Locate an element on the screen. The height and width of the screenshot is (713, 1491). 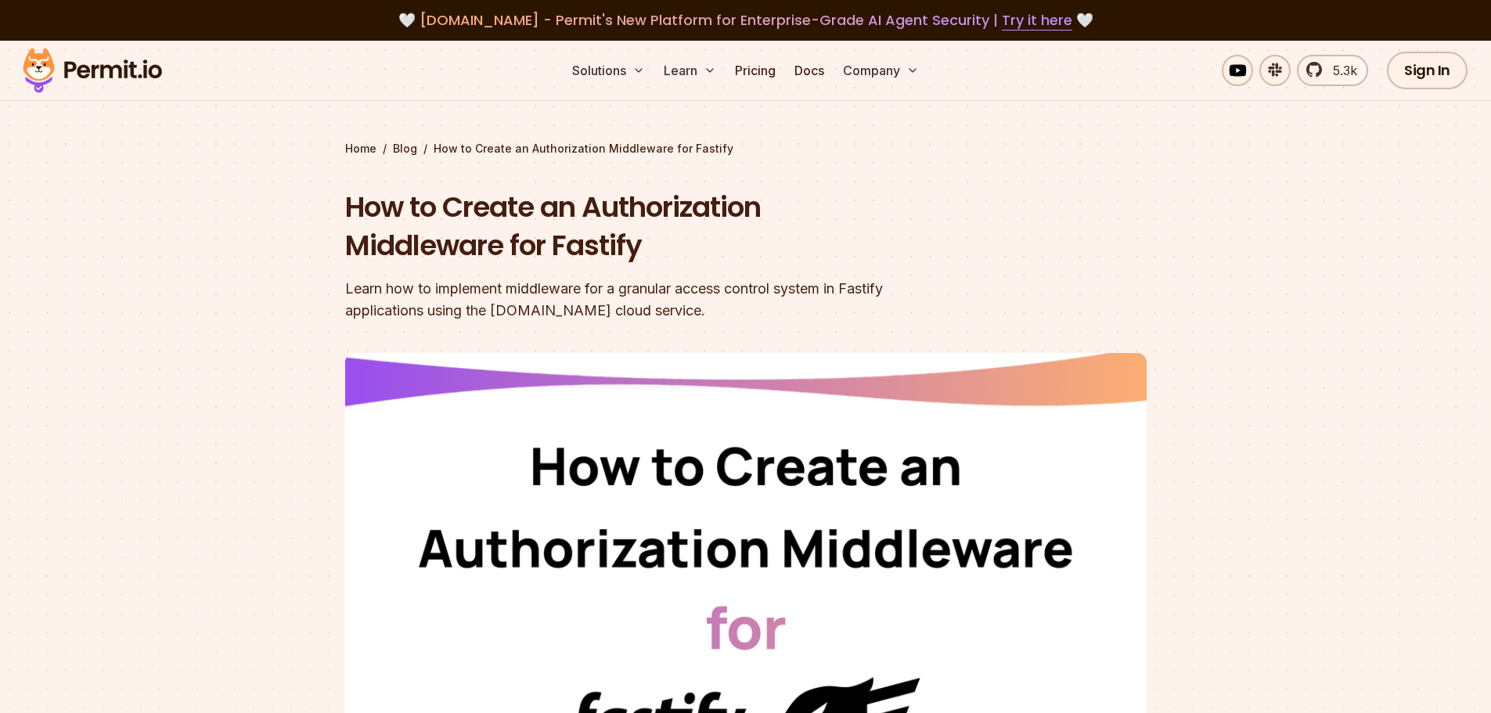
a: 5.3k is located at coordinates (1332, 70).